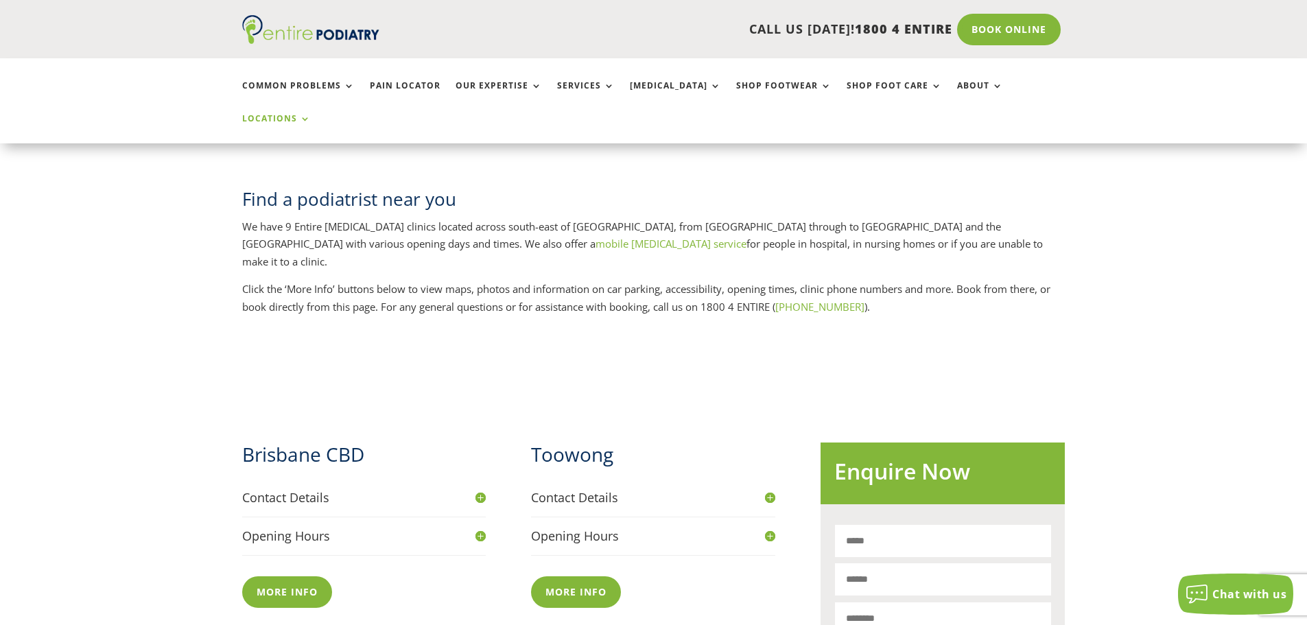 The height and width of the screenshot is (625, 1307). Describe the element at coordinates (1009, 30) in the screenshot. I see `a: Book Online` at that location.